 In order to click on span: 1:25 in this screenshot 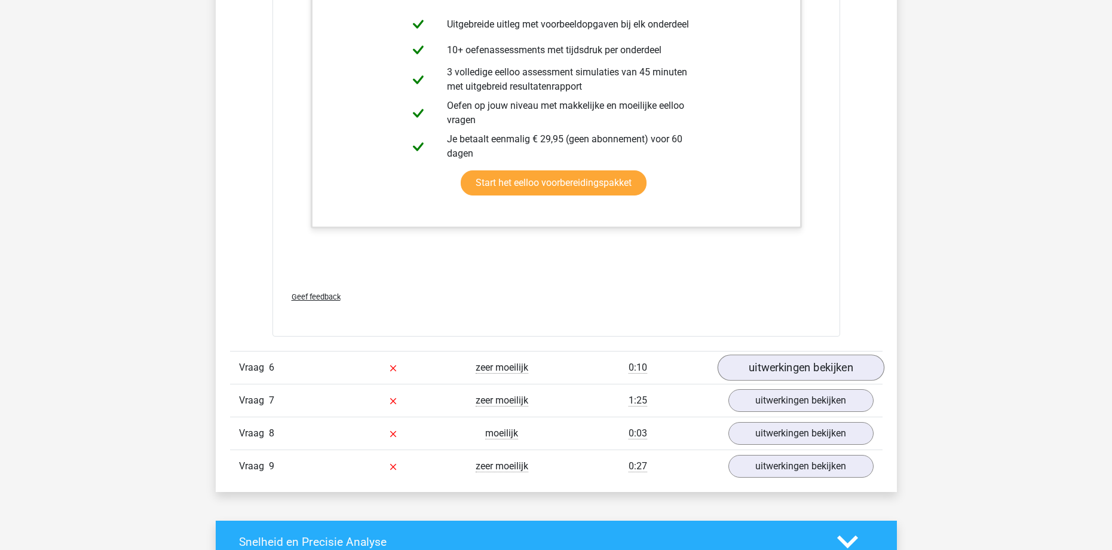, I will do `click(637, 400)`.